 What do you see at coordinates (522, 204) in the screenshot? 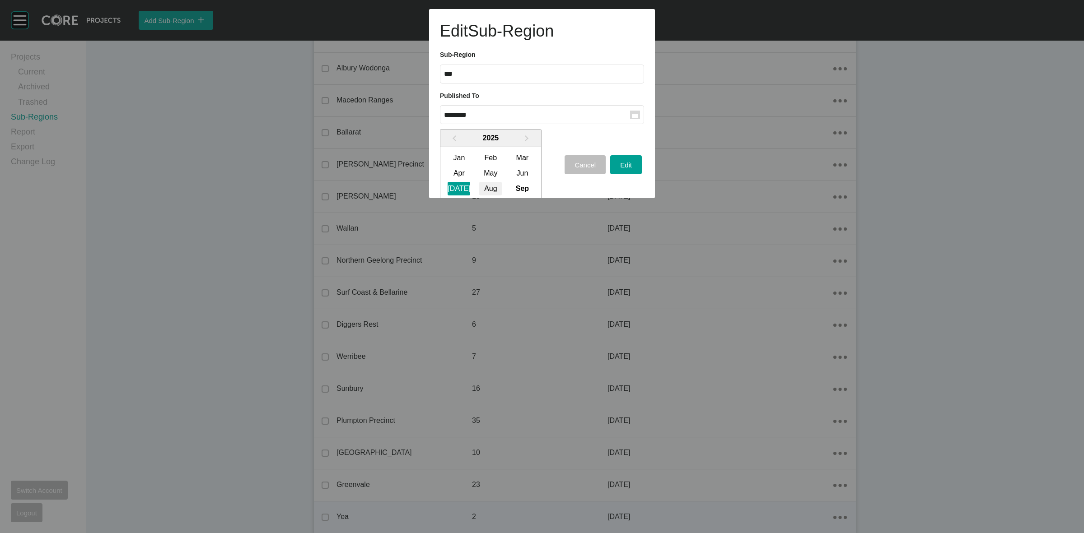
I see `div: Choose December 2025` at bounding box center [522, 204].